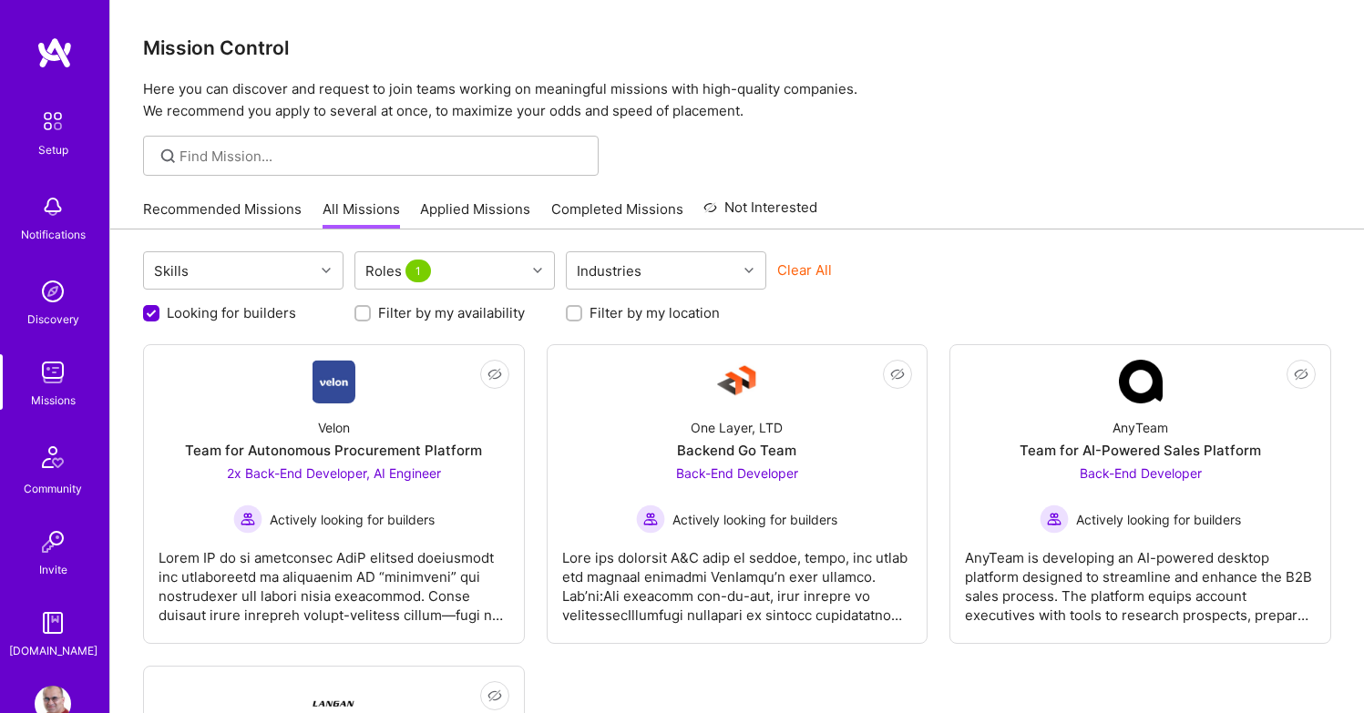 The width and height of the screenshot is (1364, 713). What do you see at coordinates (53, 121) in the screenshot?
I see `img: setup` at bounding box center [53, 121].